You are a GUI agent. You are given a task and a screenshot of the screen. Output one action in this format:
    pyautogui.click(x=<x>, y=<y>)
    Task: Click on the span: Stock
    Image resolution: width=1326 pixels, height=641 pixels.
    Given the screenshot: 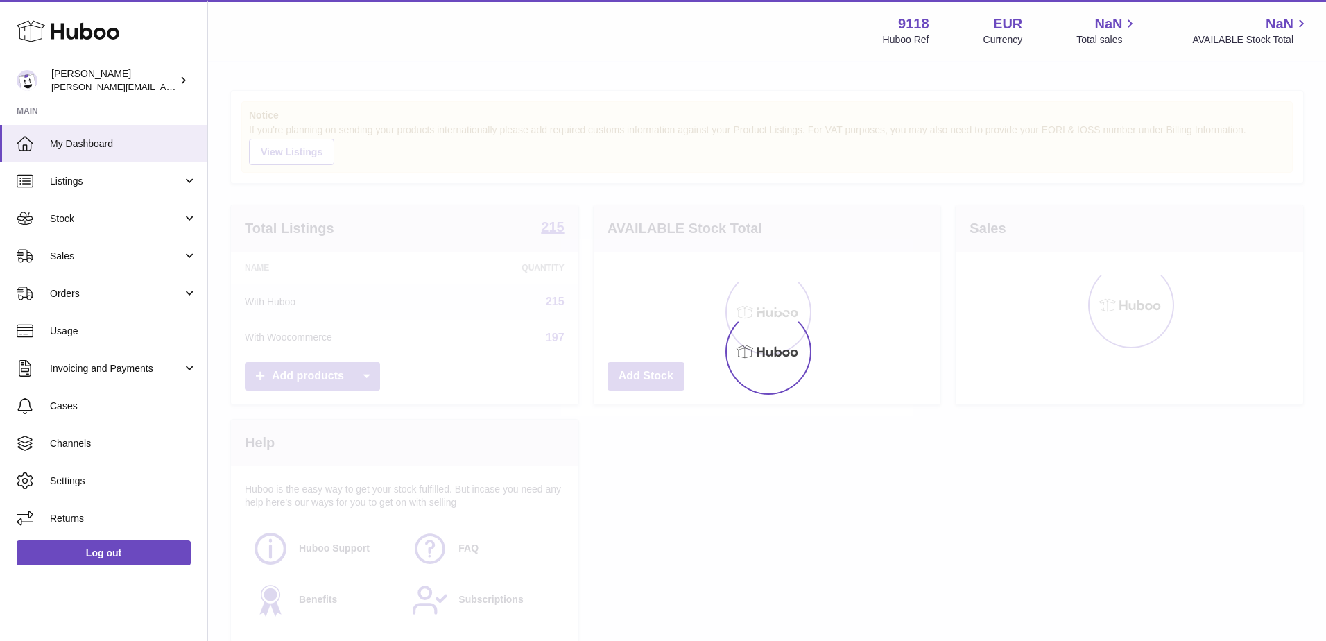 What is the action you would take?
    pyautogui.click(x=116, y=218)
    